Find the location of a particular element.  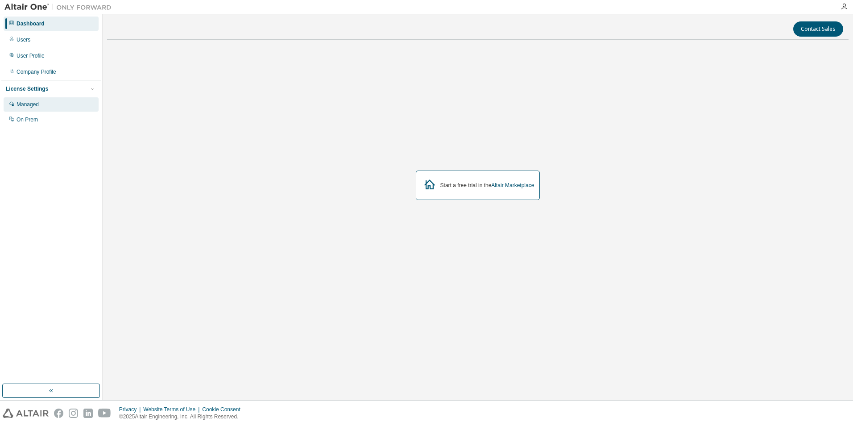

div: On Prem is located at coordinates (27, 120).